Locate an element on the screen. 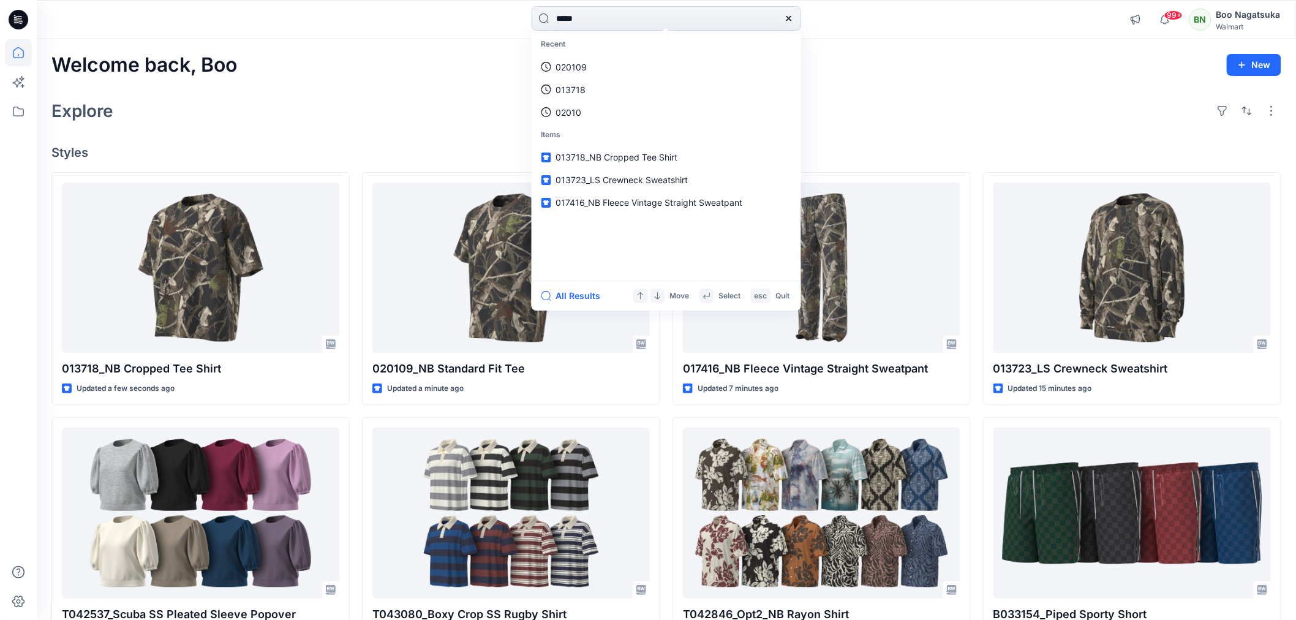  p: 013723_LS Crewneck Sweatshirt is located at coordinates (1132, 369).